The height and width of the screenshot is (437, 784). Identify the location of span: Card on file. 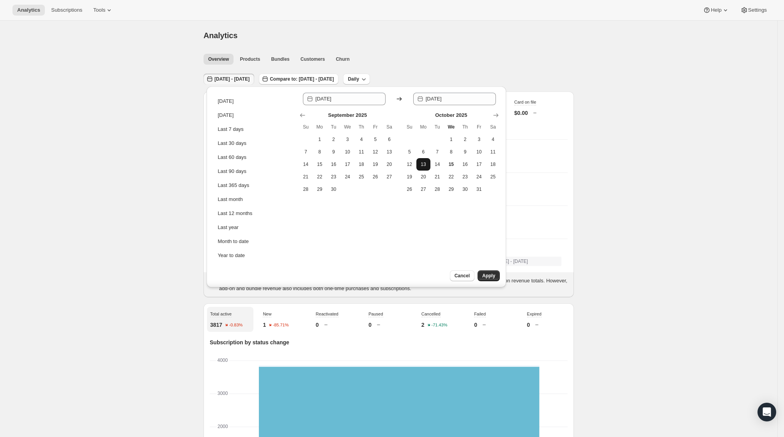
(525, 102).